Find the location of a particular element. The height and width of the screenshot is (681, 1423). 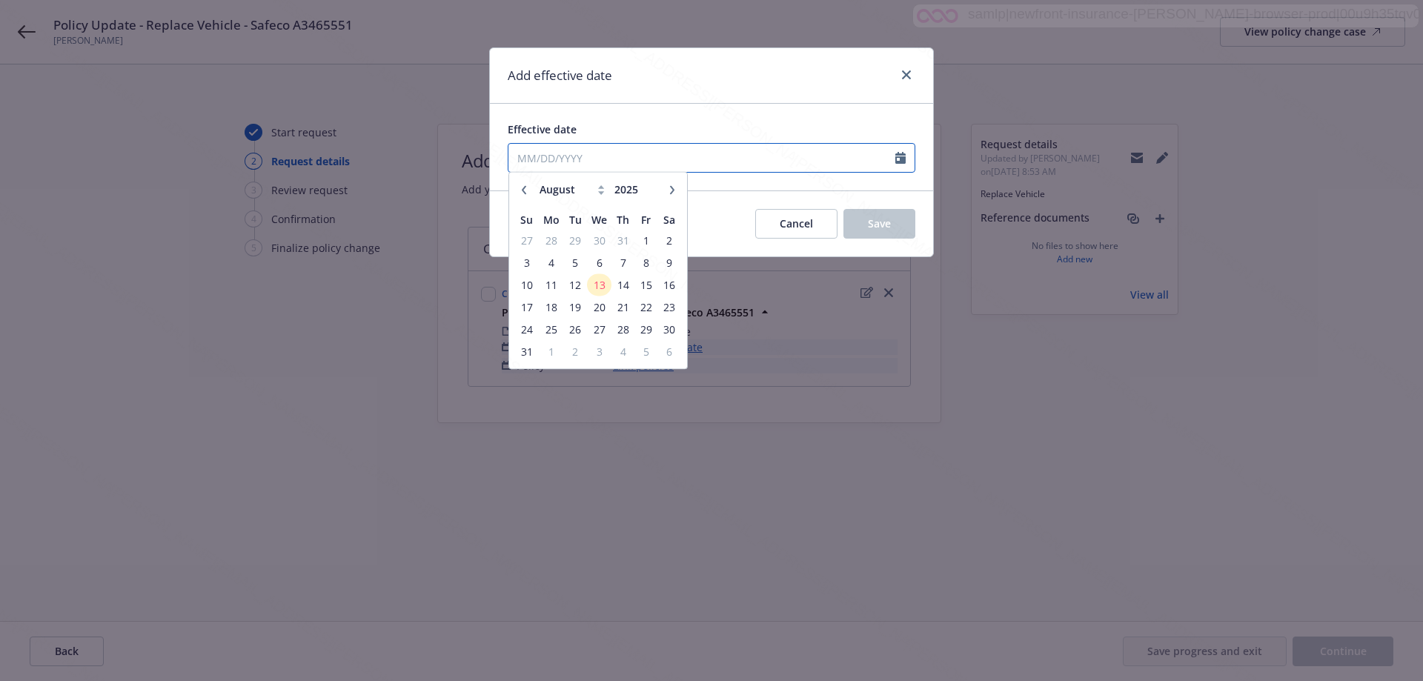

span: 14 is located at coordinates (623, 285).